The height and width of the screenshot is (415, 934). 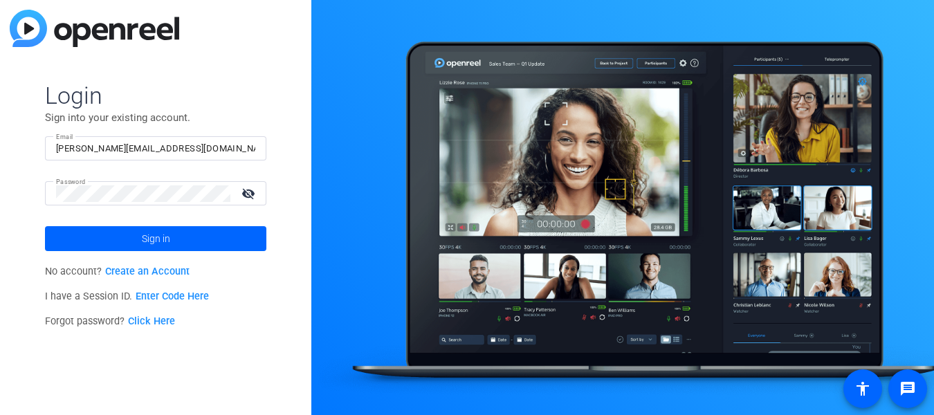 What do you see at coordinates (156, 239) in the screenshot?
I see `button: Sign in` at bounding box center [156, 239].